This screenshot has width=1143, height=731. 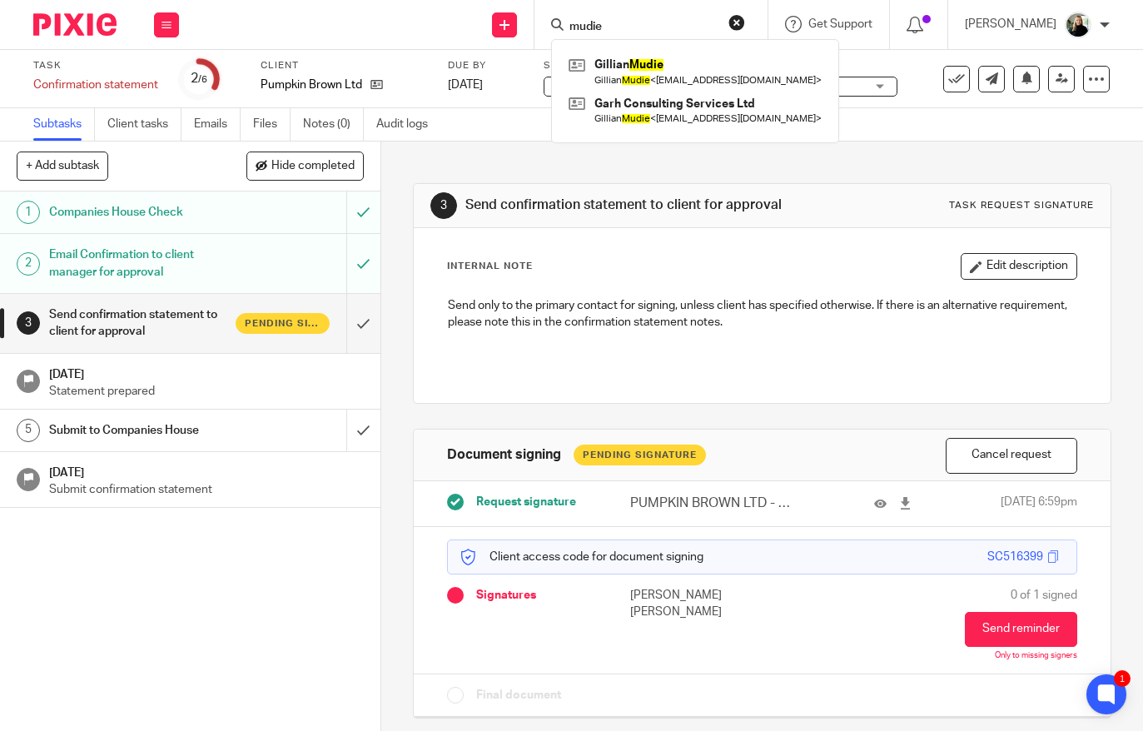 I want to click on small: /6, so click(x=202, y=79).